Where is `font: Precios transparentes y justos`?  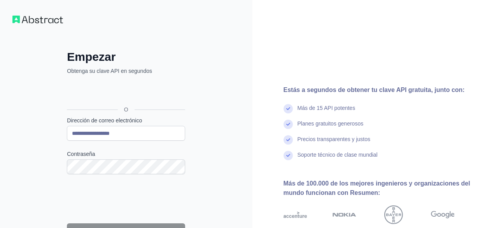
font: Precios transparentes y justos is located at coordinates (334, 139).